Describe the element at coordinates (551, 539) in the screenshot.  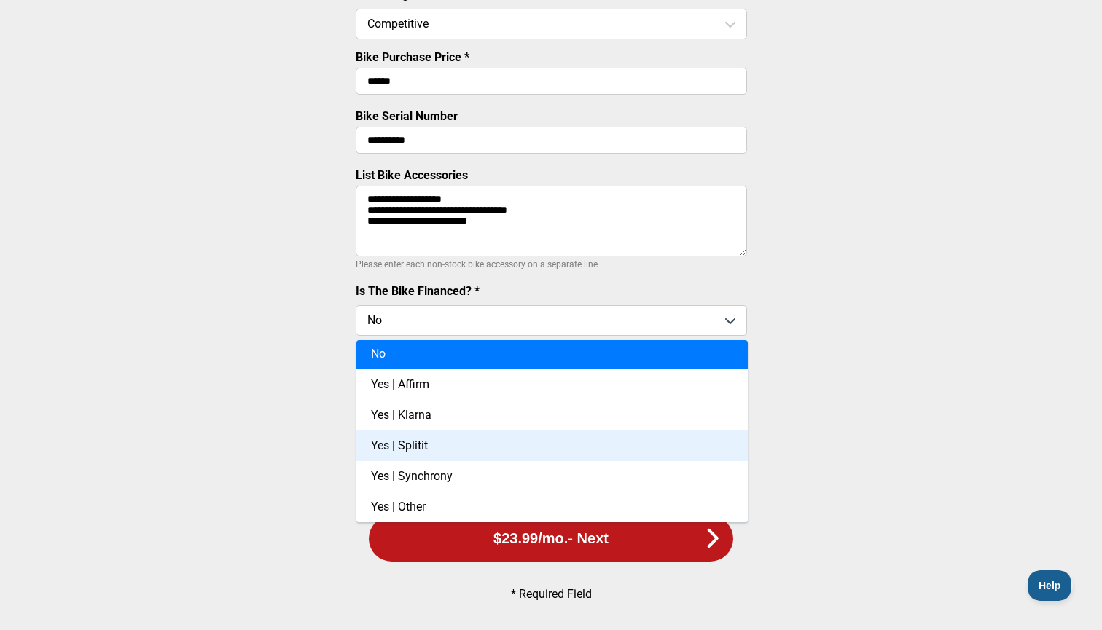
I see `button: $23.99/mo.- Next` at that location.